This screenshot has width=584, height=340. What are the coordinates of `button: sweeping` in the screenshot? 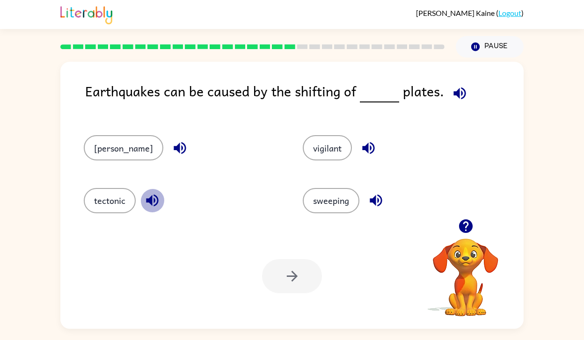 It's located at (331, 201).